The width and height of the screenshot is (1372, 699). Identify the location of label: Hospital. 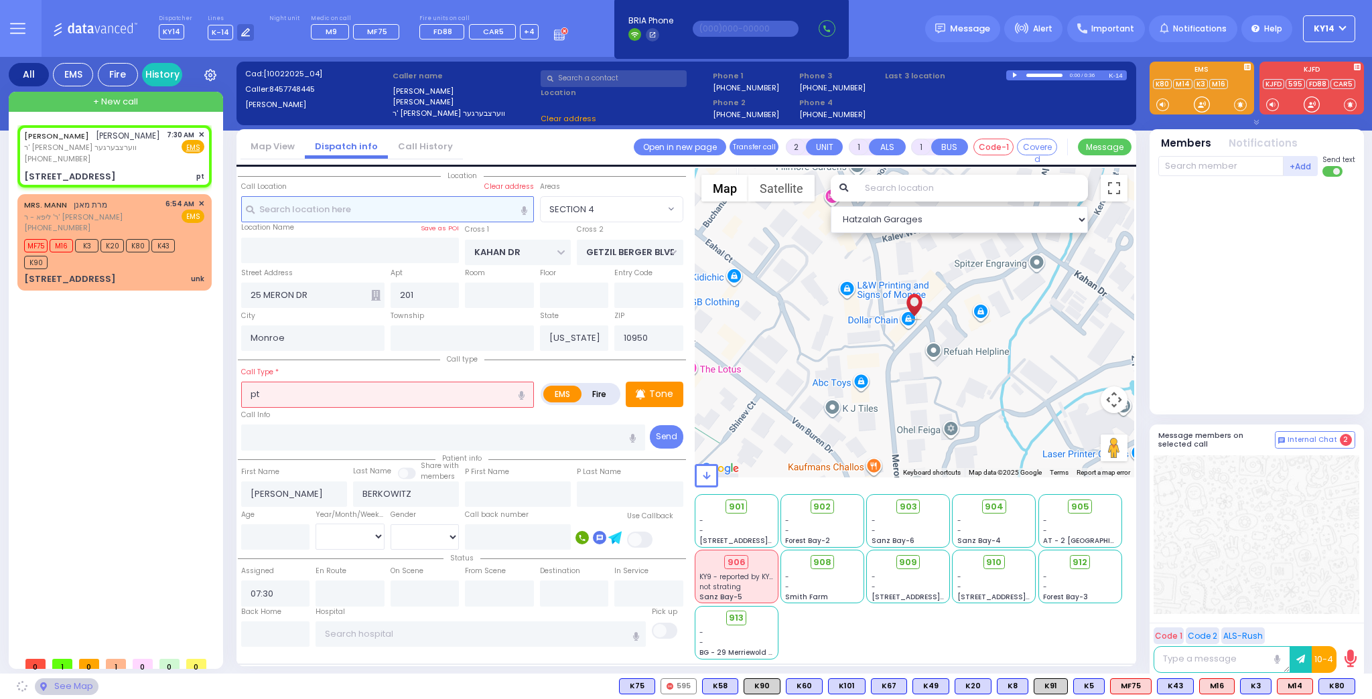
(330, 612).